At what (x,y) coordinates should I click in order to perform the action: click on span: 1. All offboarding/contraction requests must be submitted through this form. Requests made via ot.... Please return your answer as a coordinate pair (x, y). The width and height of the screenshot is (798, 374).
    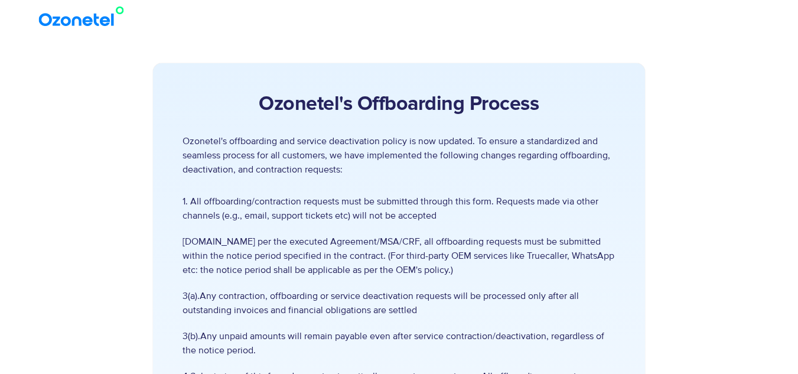
    Looking at the image, I should click on (399, 208).